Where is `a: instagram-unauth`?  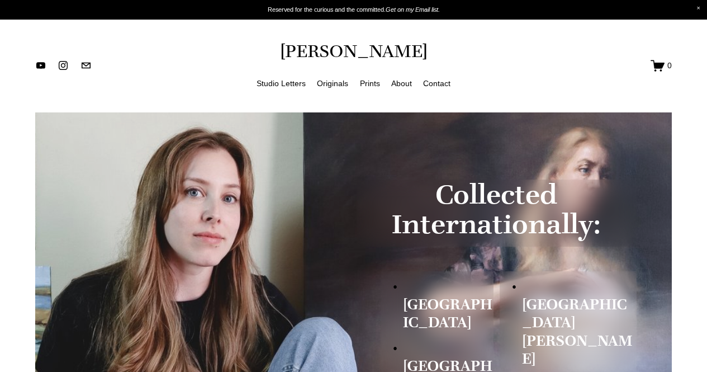 a: instagram-unauth is located at coordinates (63, 65).